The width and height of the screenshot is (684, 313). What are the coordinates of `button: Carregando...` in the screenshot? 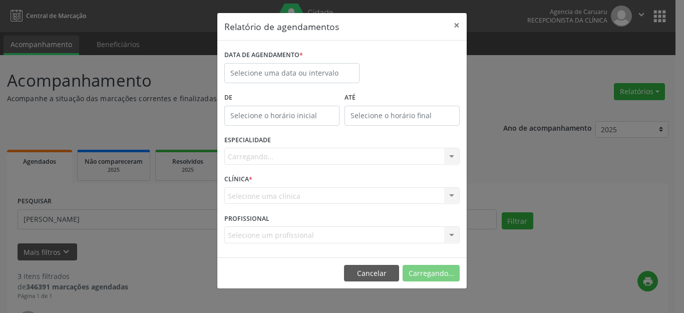 It's located at (431, 274).